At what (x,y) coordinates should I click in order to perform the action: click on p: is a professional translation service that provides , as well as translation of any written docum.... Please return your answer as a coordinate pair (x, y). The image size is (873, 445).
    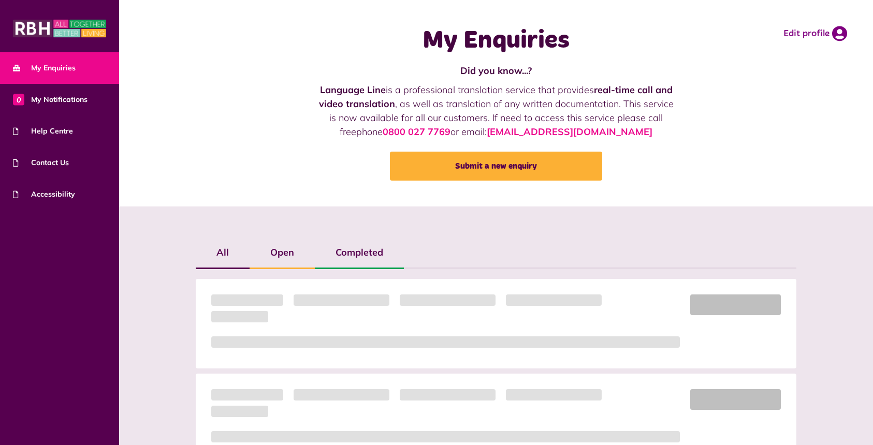
    Looking at the image, I should click on (496, 111).